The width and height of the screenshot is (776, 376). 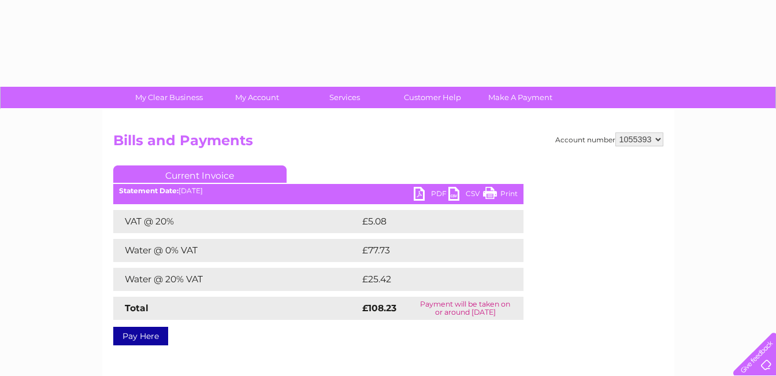 I want to click on a: Make A Payment, so click(x=520, y=97).